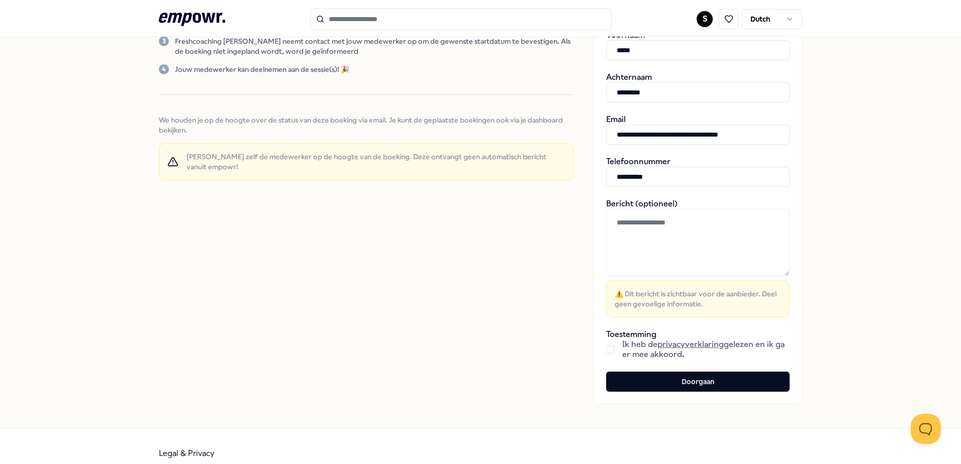 This screenshot has height=464, width=961. What do you see at coordinates (461, 19) in the screenshot?
I see `input: Search for products, categories or subcategories` at bounding box center [461, 19].